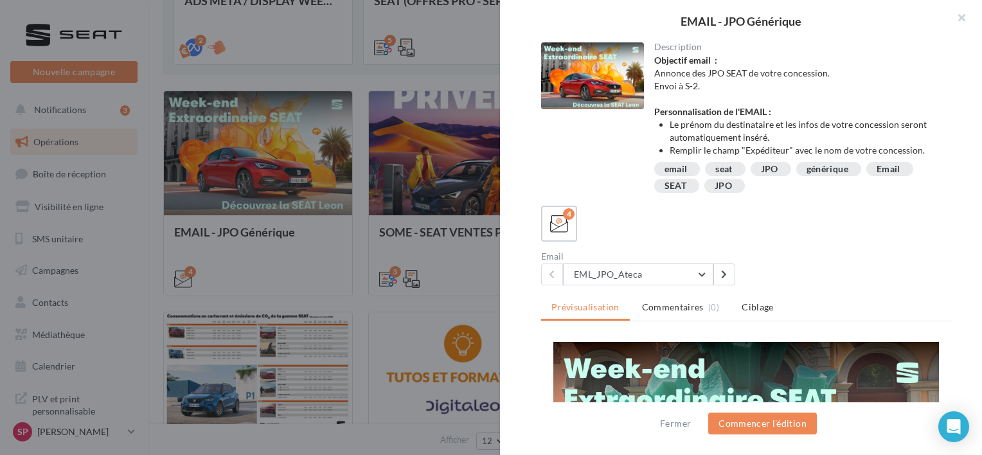 The image size is (982, 455). What do you see at coordinates (798, 105) in the screenshot?
I see `div: Annonce des JPO SEAT de votre concession. Envoi à S-2.` at bounding box center [798, 105].